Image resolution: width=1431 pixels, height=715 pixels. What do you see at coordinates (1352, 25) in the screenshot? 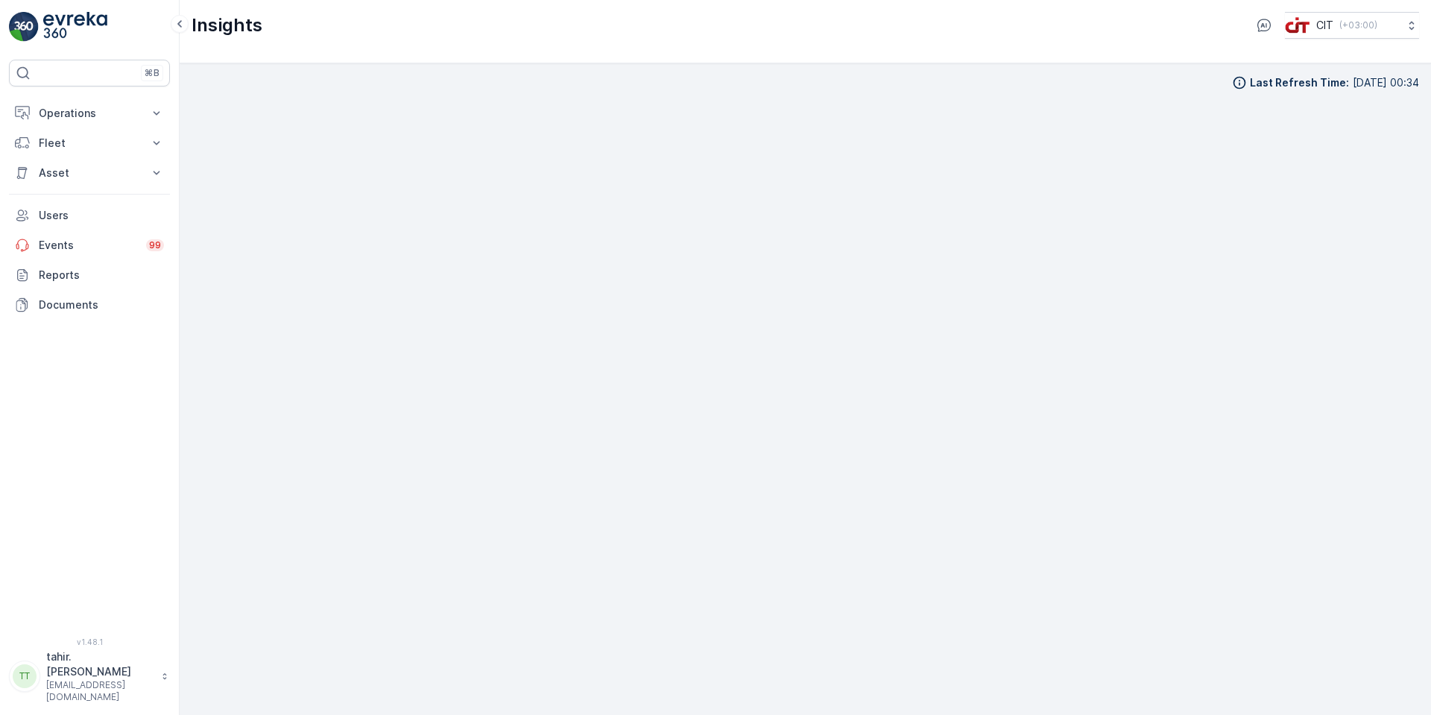
I see `button: CIT(+03:00)` at bounding box center [1352, 25].